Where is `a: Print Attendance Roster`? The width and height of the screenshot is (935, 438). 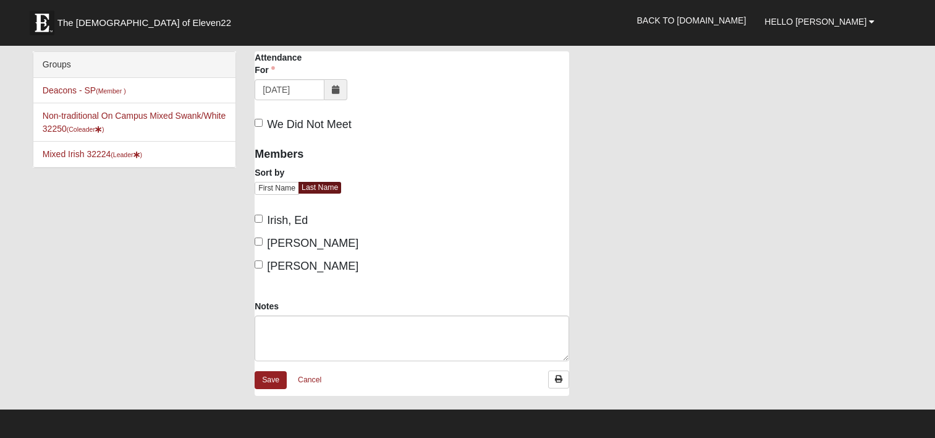
a: Print Attendance Roster is located at coordinates (559, 379).